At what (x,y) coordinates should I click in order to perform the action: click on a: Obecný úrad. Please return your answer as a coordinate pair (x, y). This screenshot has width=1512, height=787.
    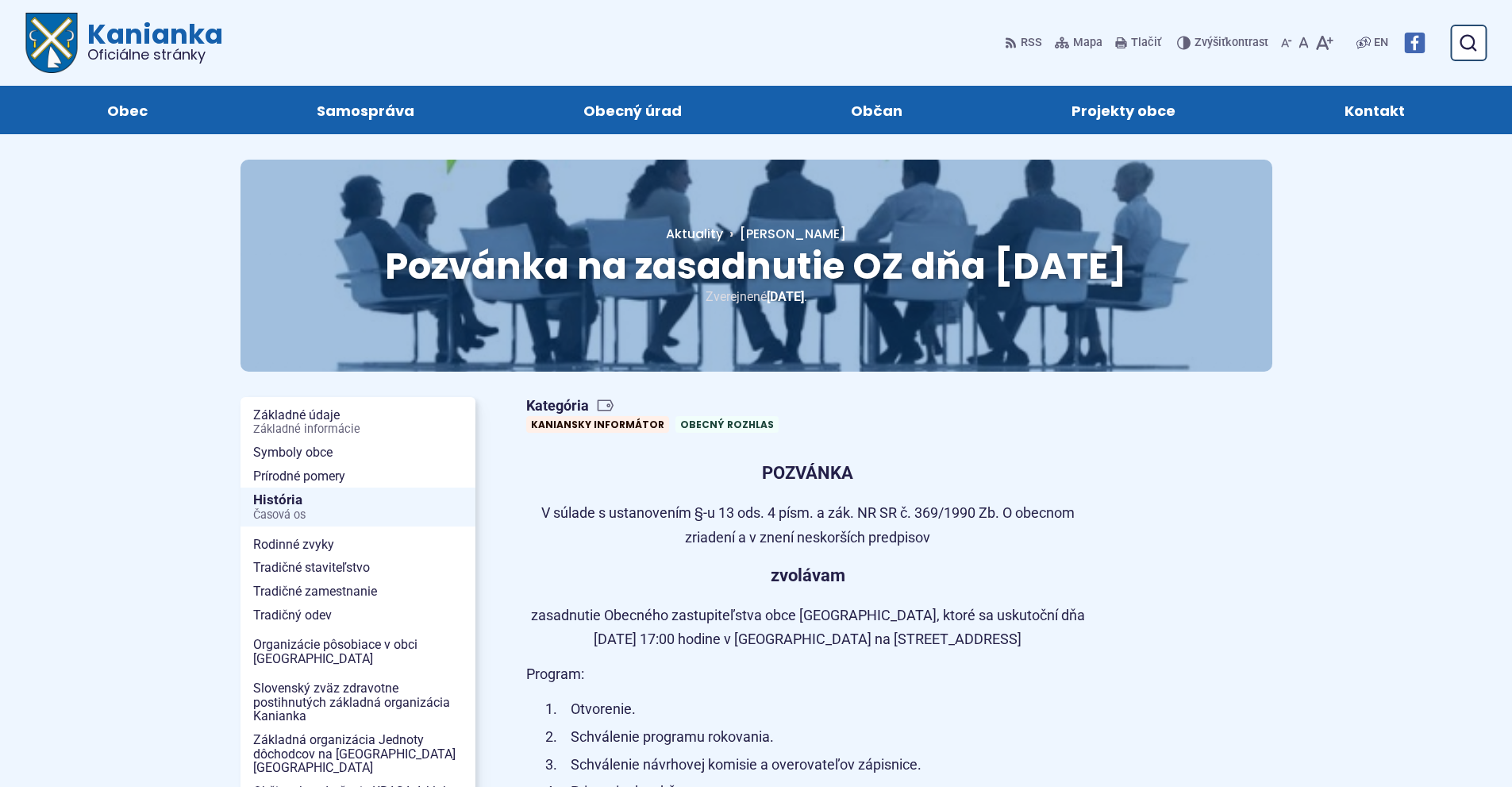
    Looking at the image, I should click on (632, 109).